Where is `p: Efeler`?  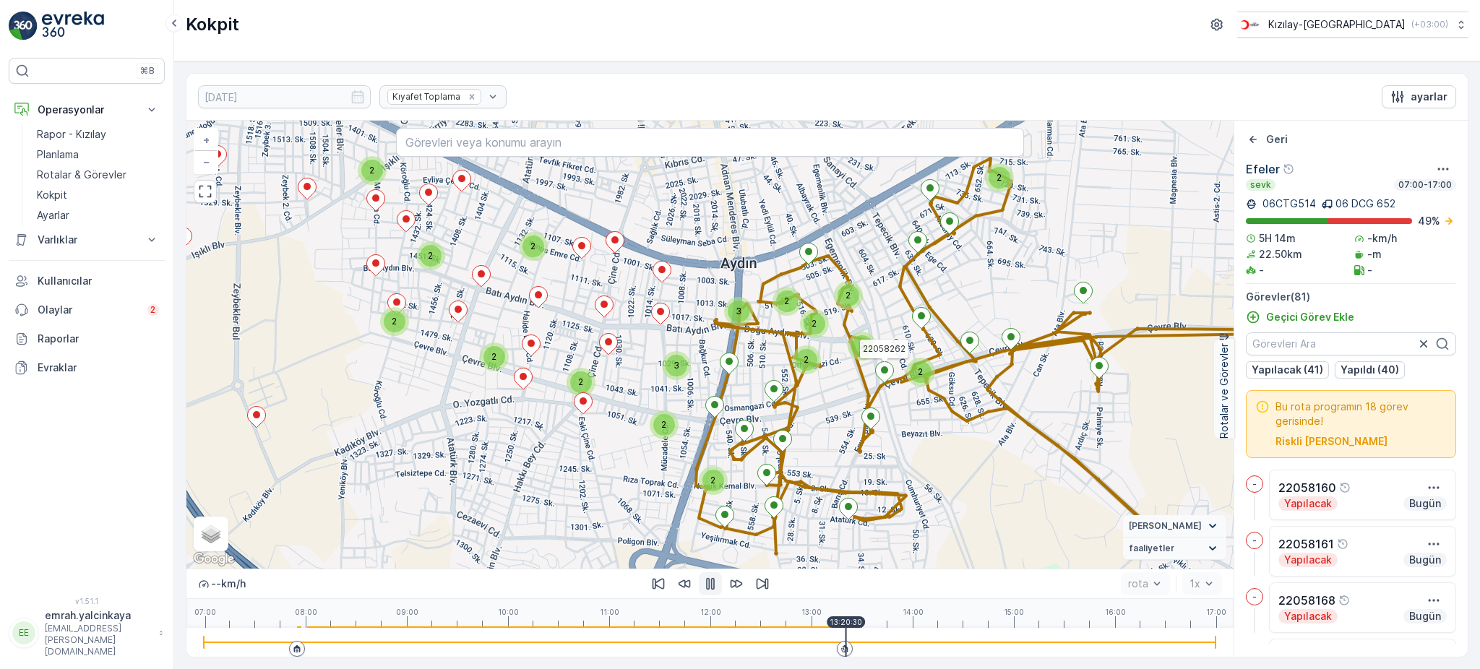 p: Efeler is located at coordinates (1263, 169).